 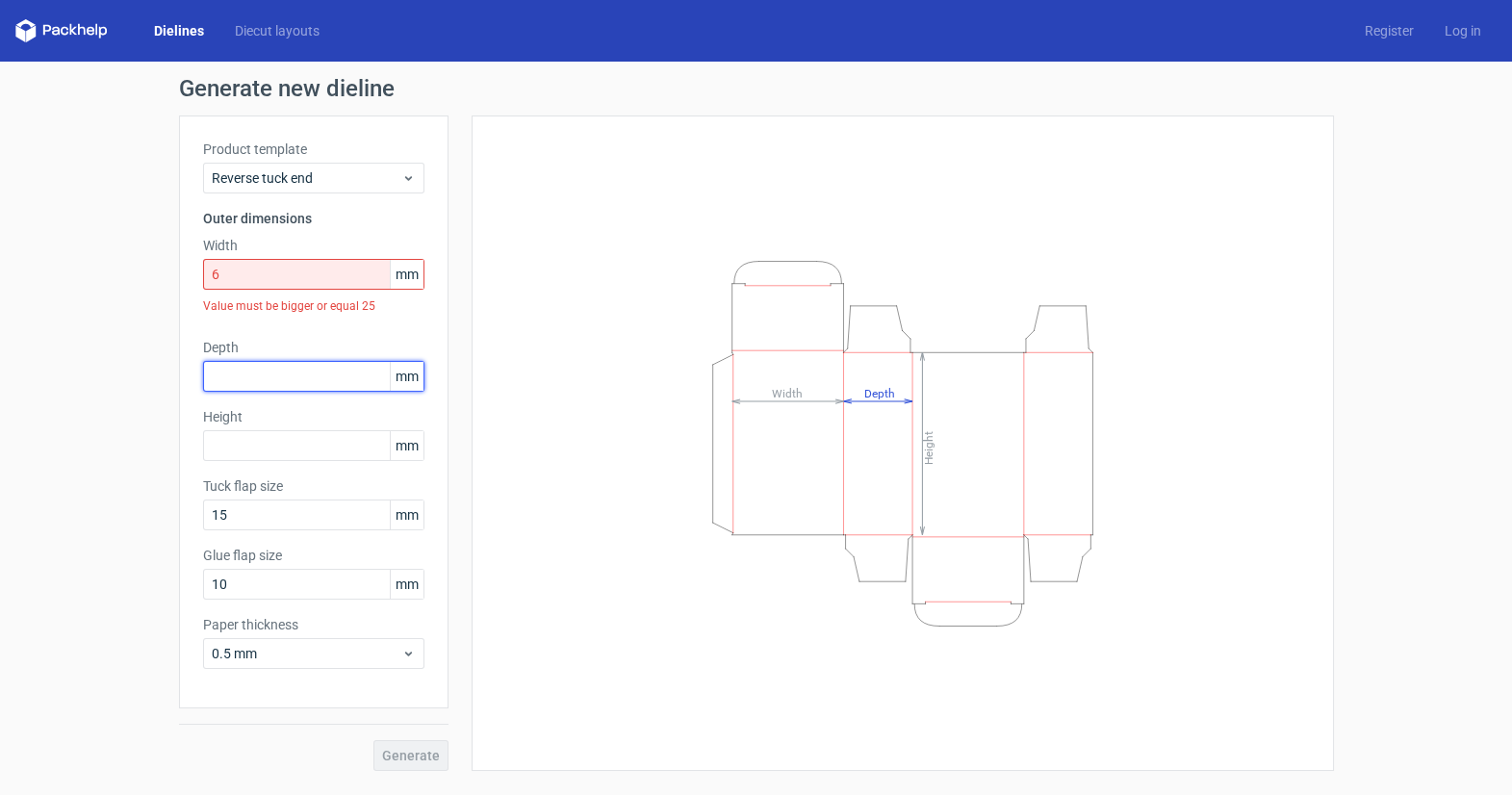 What do you see at coordinates (306, 654) in the screenshot?
I see `span: 0.5 mm` at bounding box center [306, 654].